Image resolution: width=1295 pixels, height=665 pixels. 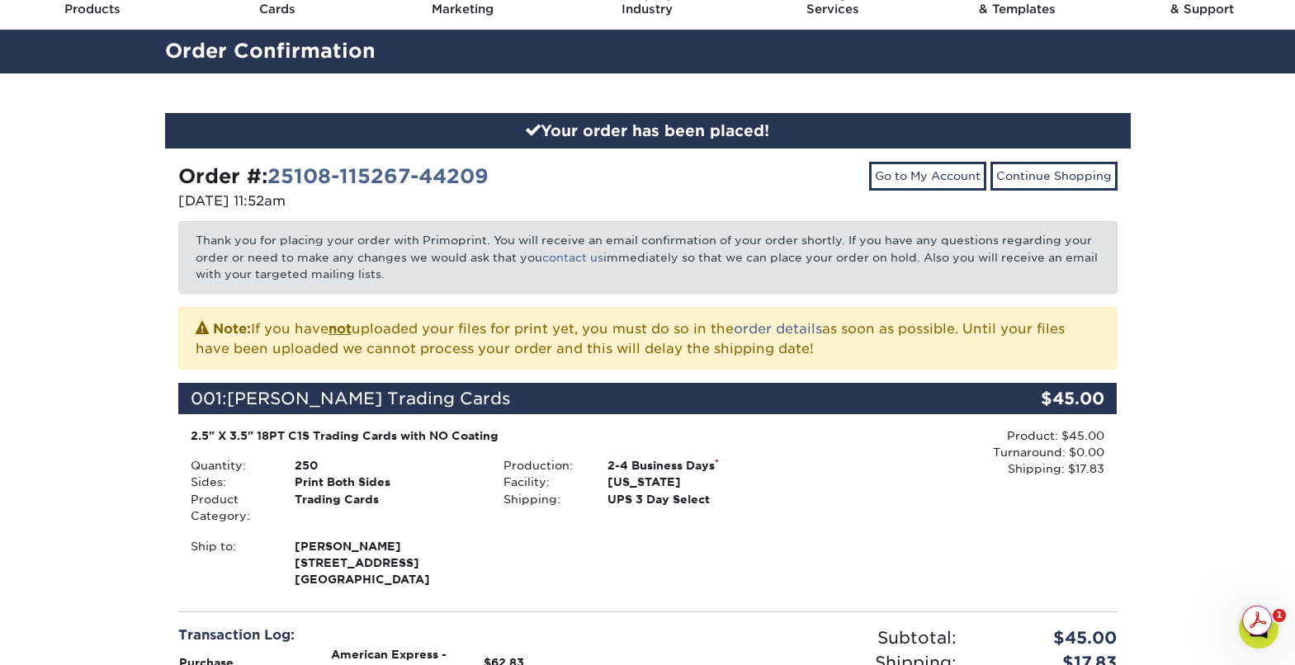 I want to click on div: Sides:, so click(x=230, y=482).